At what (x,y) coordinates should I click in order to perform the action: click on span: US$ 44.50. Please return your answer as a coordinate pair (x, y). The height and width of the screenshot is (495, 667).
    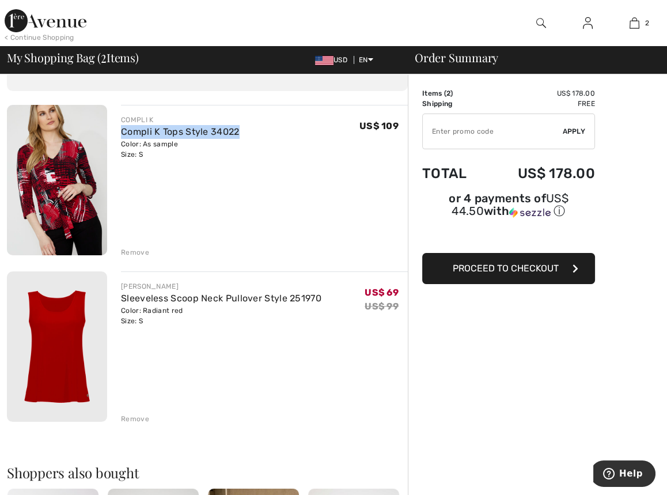
    Looking at the image, I should click on (510, 205).